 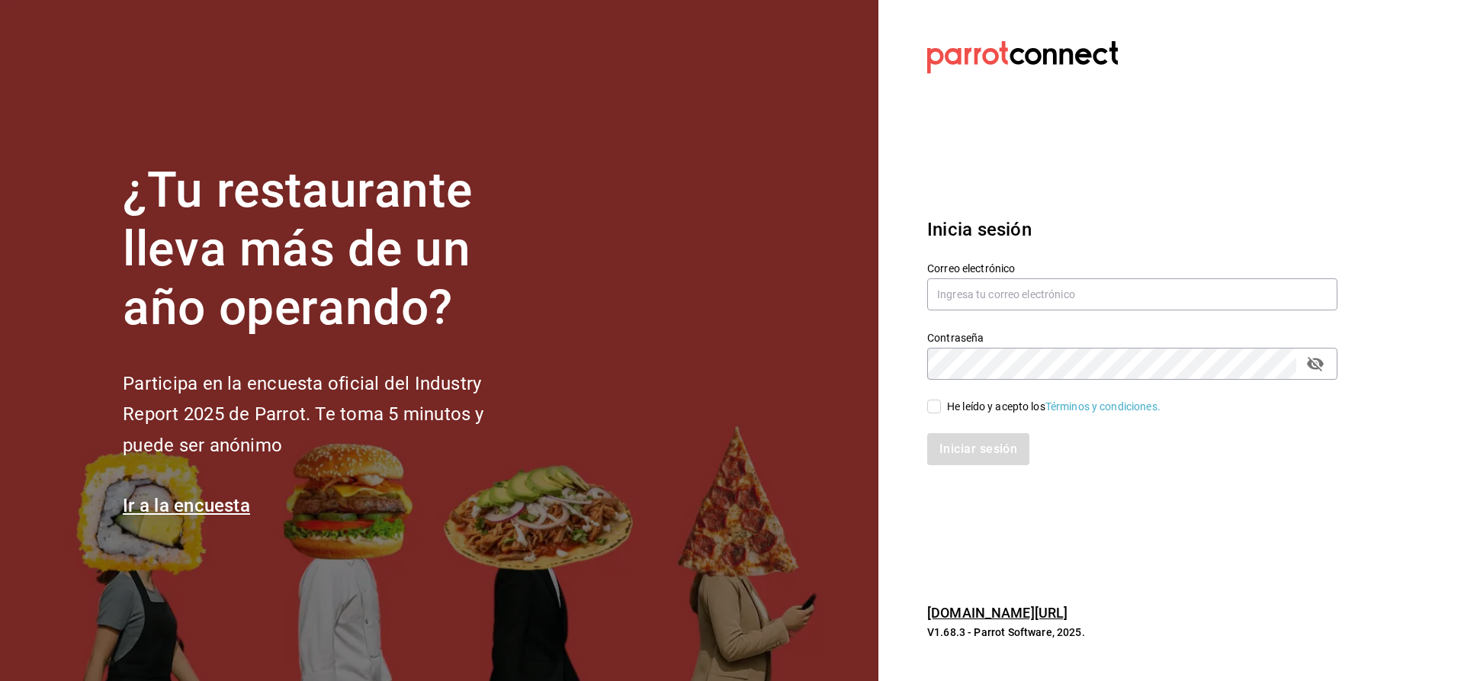 What do you see at coordinates (1102, 406) in the screenshot?
I see `a: Términos y condiciones.` at bounding box center [1102, 406].